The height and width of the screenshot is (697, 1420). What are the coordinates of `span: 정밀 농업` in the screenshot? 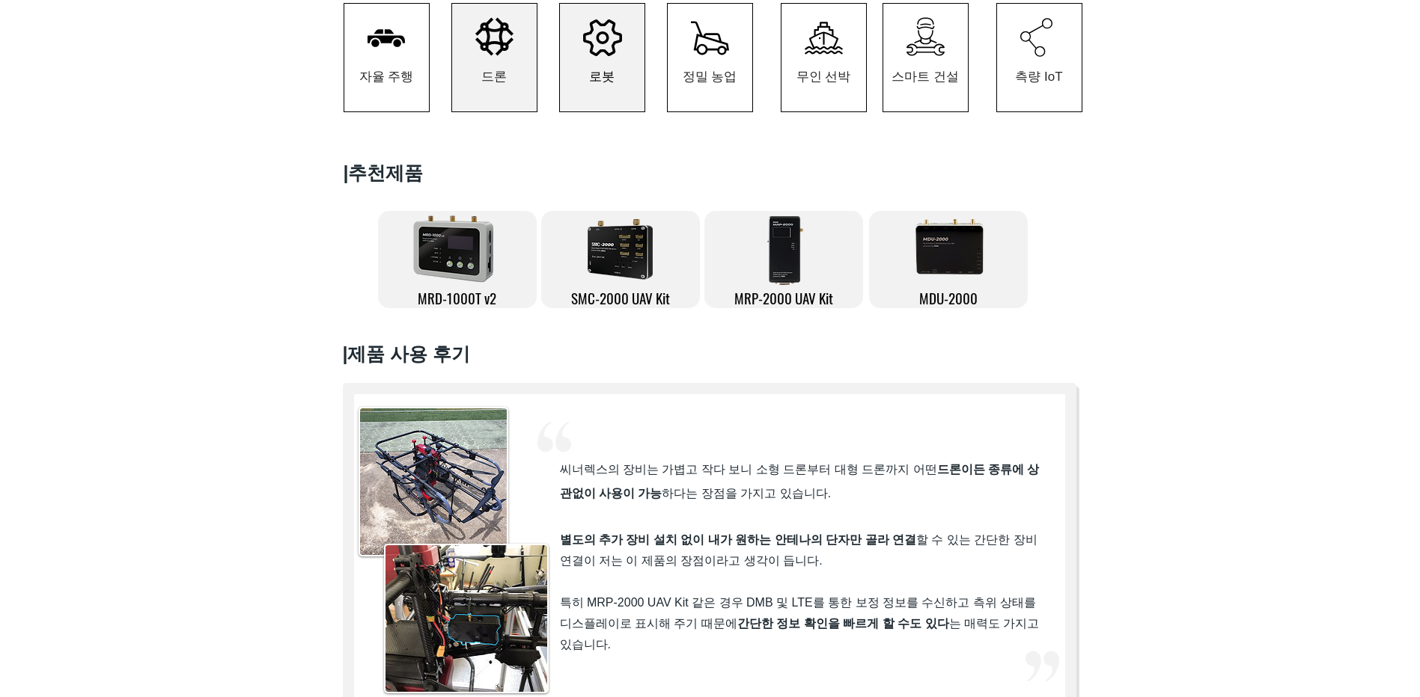 It's located at (709, 76).